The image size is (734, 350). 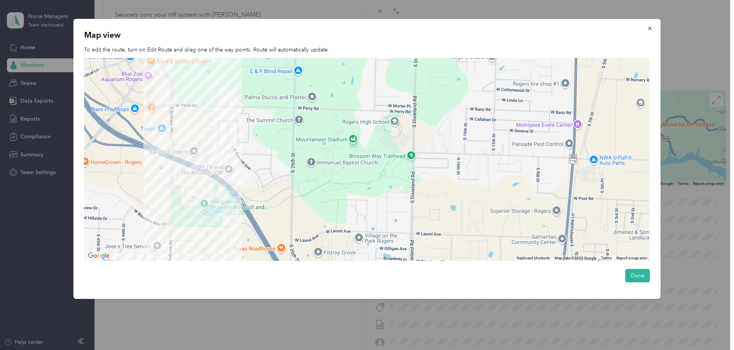 I want to click on p: Map view, so click(x=367, y=35).